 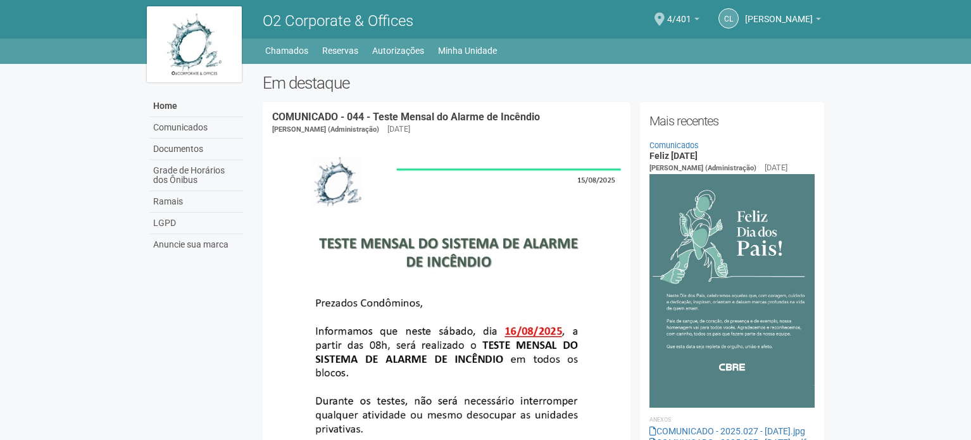 I want to click on a: COMUNICADO - 044 - Teste Mensal do Alarme de Incêndio, so click(x=406, y=116).